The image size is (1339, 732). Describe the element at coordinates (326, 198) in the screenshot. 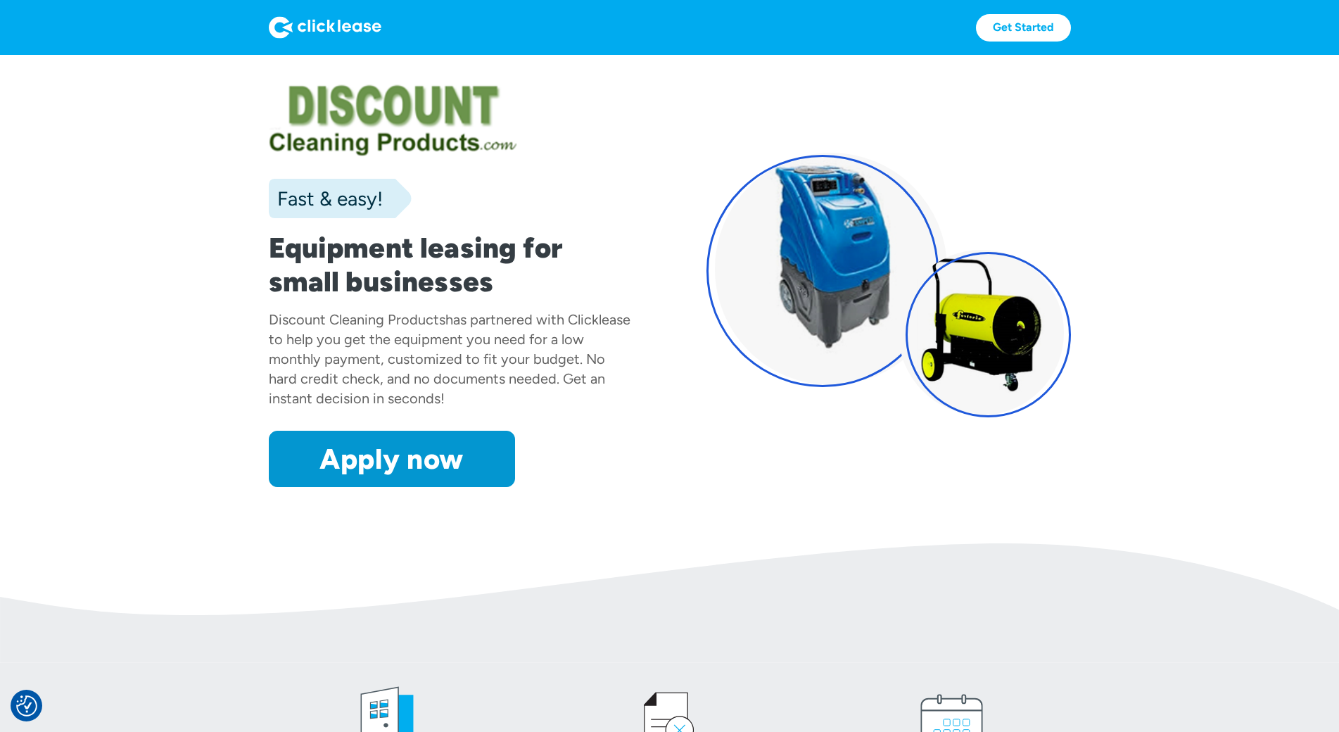

I see `div: Fast & easy!` at that location.